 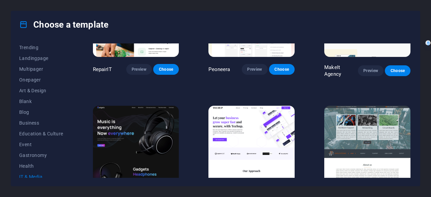 What do you see at coordinates (41, 48) in the screenshot?
I see `button: Trending` at bounding box center [41, 48].